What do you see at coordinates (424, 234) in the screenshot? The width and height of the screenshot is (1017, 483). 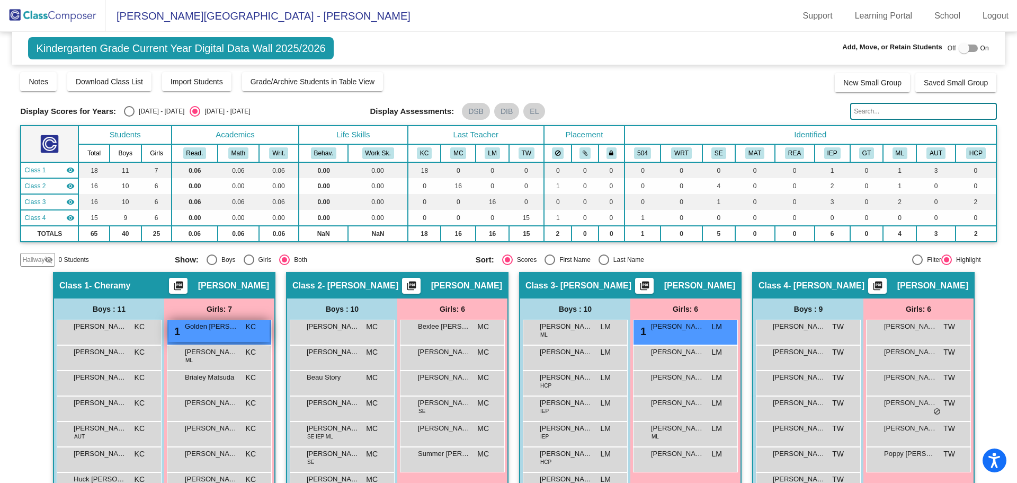 I see `td: 18` at bounding box center [424, 234].